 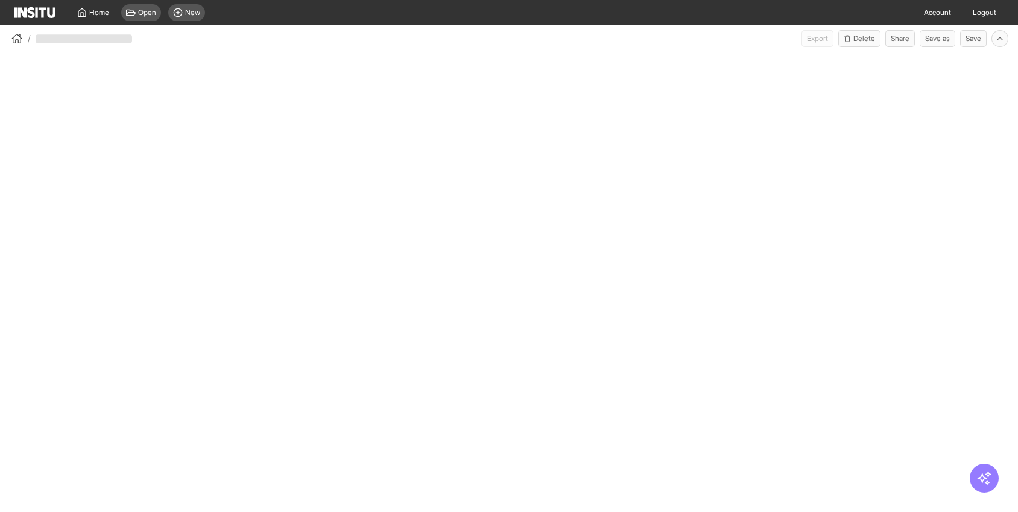 What do you see at coordinates (147, 13) in the screenshot?
I see `span: Open` at bounding box center [147, 13].